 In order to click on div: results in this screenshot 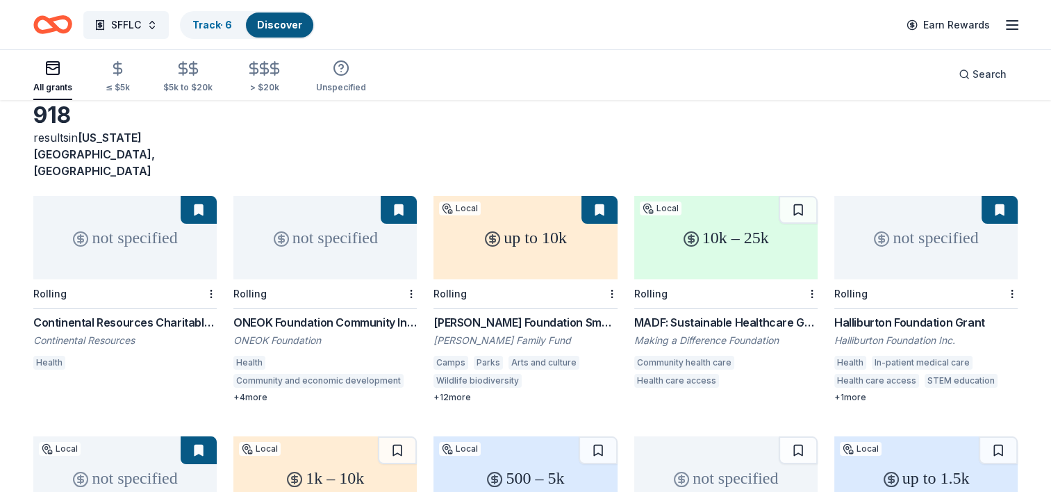, I will do `click(125, 154)`.